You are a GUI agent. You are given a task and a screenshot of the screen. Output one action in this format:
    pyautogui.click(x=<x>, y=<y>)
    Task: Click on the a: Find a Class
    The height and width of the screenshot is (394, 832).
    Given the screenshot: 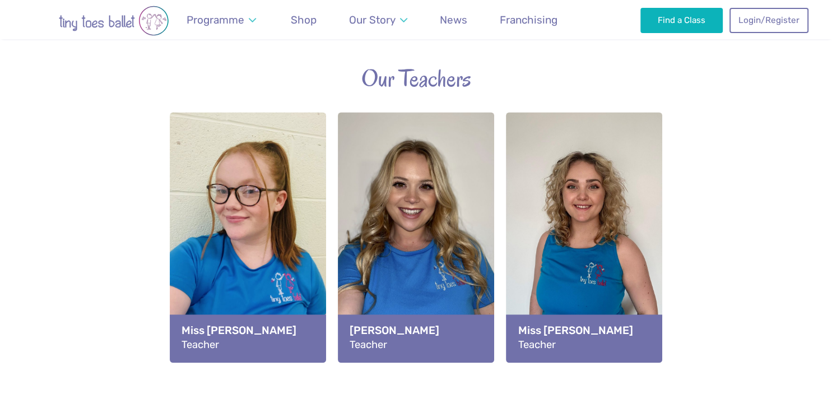 What is the action you would take?
    pyautogui.click(x=681, y=20)
    